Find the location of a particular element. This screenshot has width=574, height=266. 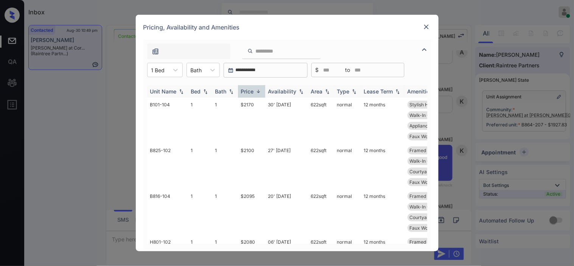

td: B101-104 is located at coordinates (167, 120).